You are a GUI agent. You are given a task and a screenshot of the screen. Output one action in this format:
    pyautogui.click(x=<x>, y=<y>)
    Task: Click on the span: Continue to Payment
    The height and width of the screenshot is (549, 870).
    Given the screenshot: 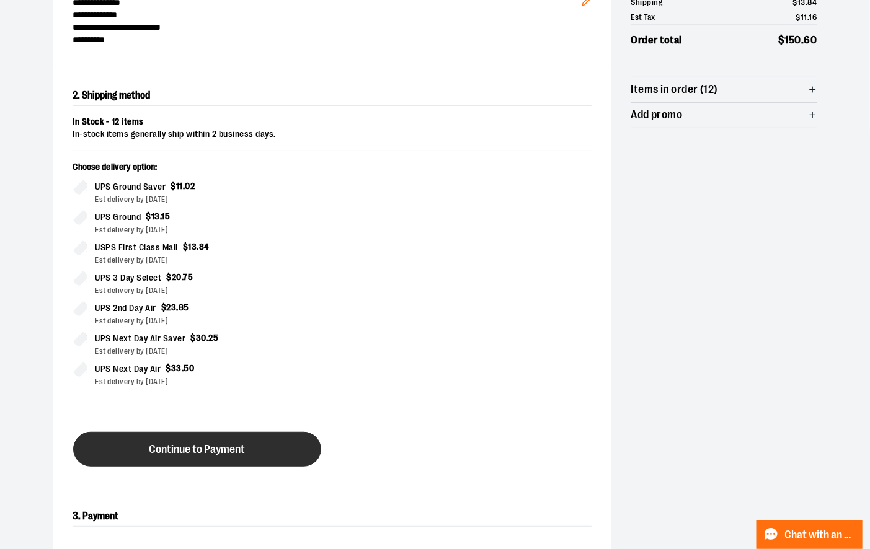 What is the action you would take?
    pyautogui.click(x=197, y=449)
    